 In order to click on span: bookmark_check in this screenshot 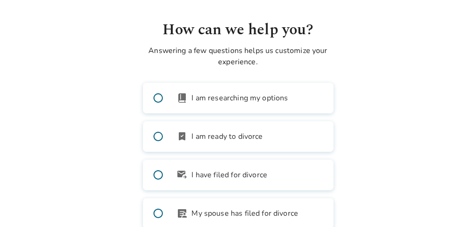, I will do `click(183, 136)`.